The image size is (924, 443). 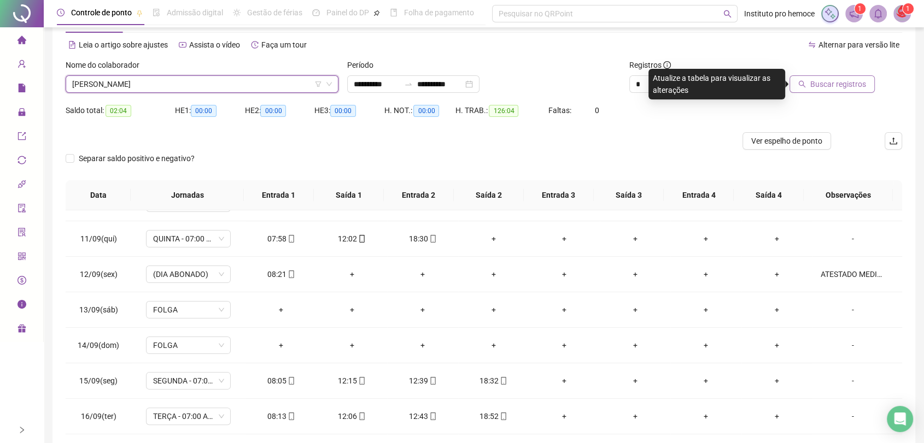 I want to click on span: dashboard, so click(x=316, y=13).